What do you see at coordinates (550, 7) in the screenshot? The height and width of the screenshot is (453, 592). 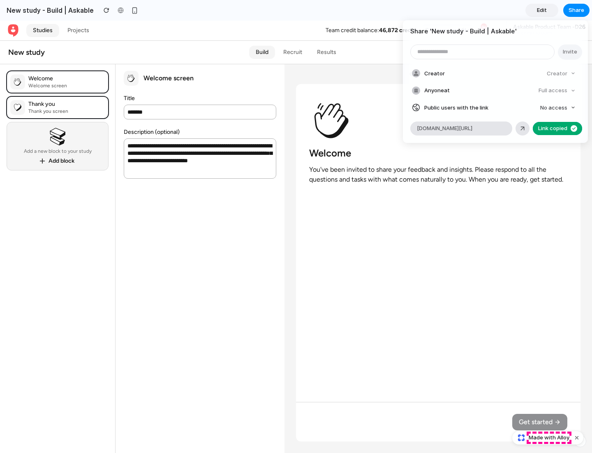 I see `span: Askable Product Team -D26` at bounding box center [550, 7].